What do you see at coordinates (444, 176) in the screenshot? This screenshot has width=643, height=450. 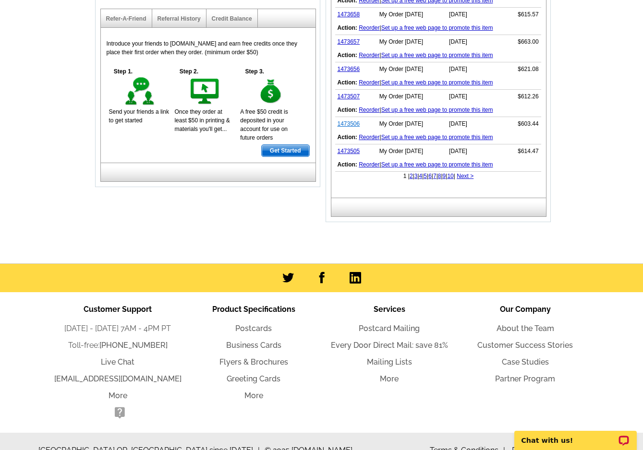 I see `a: 9` at bounding box center [444, 176].